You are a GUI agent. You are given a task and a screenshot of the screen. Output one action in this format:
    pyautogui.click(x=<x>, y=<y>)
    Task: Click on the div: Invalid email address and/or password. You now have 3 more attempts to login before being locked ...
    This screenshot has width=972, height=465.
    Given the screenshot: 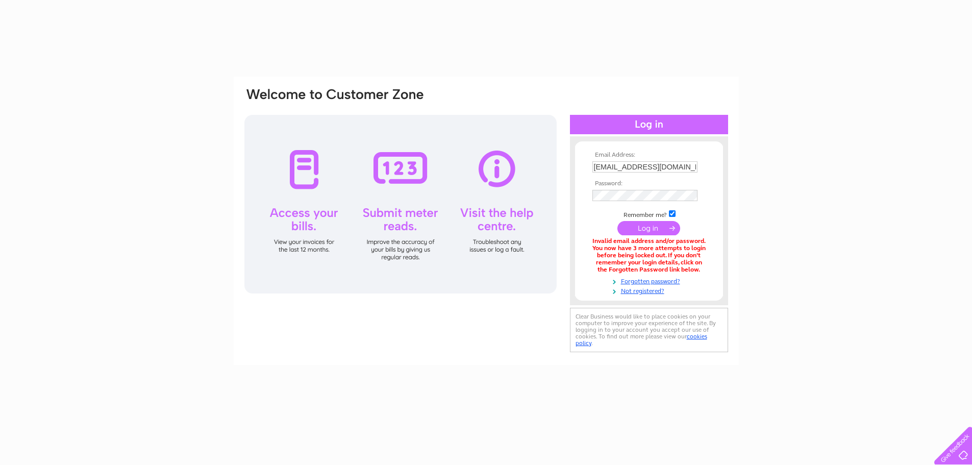 What is the action you would take?
    pyautogui.click(x=649, y=255)
    